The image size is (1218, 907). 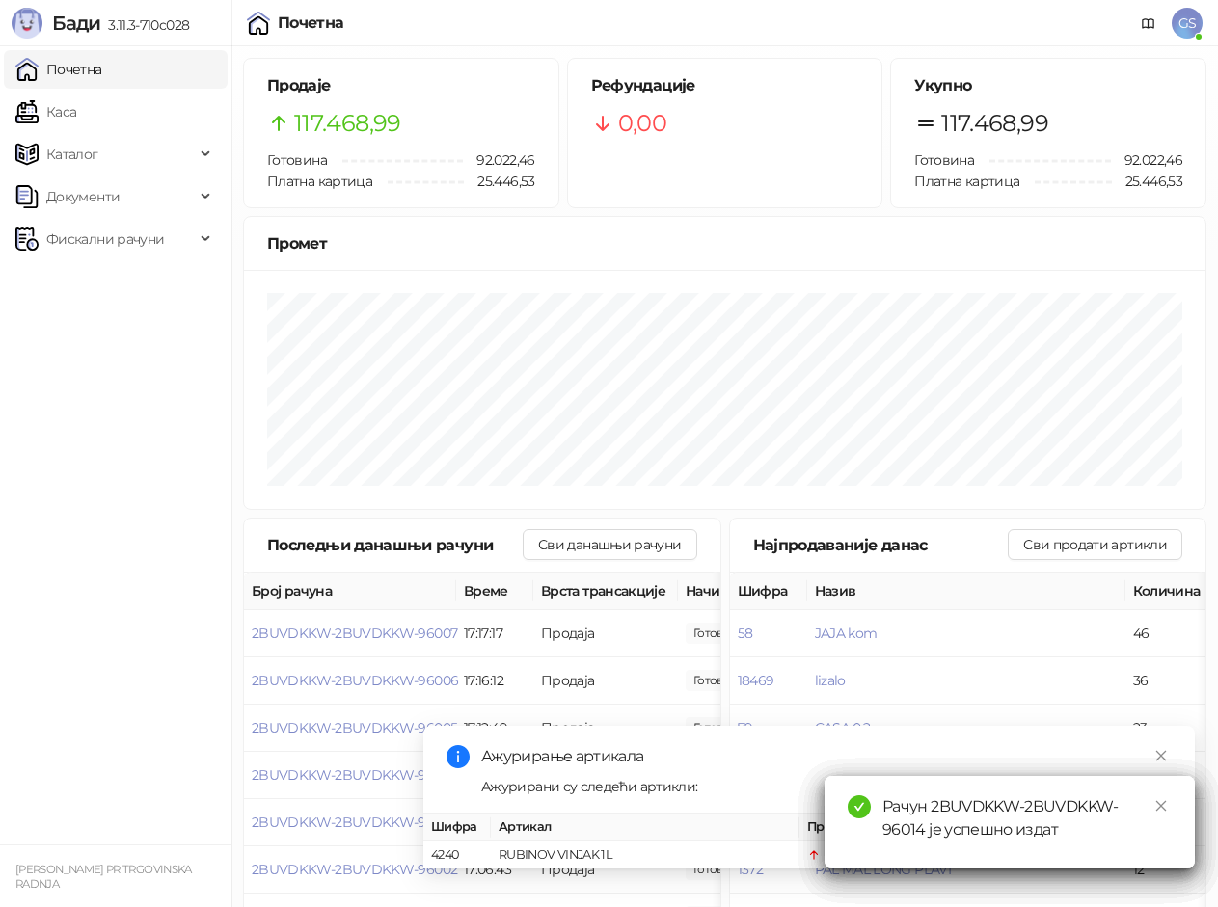 What do you see at coordinates (846, 633) in the screenshot?
I see `span: JAJA kom` at bounding box center [846, 633].